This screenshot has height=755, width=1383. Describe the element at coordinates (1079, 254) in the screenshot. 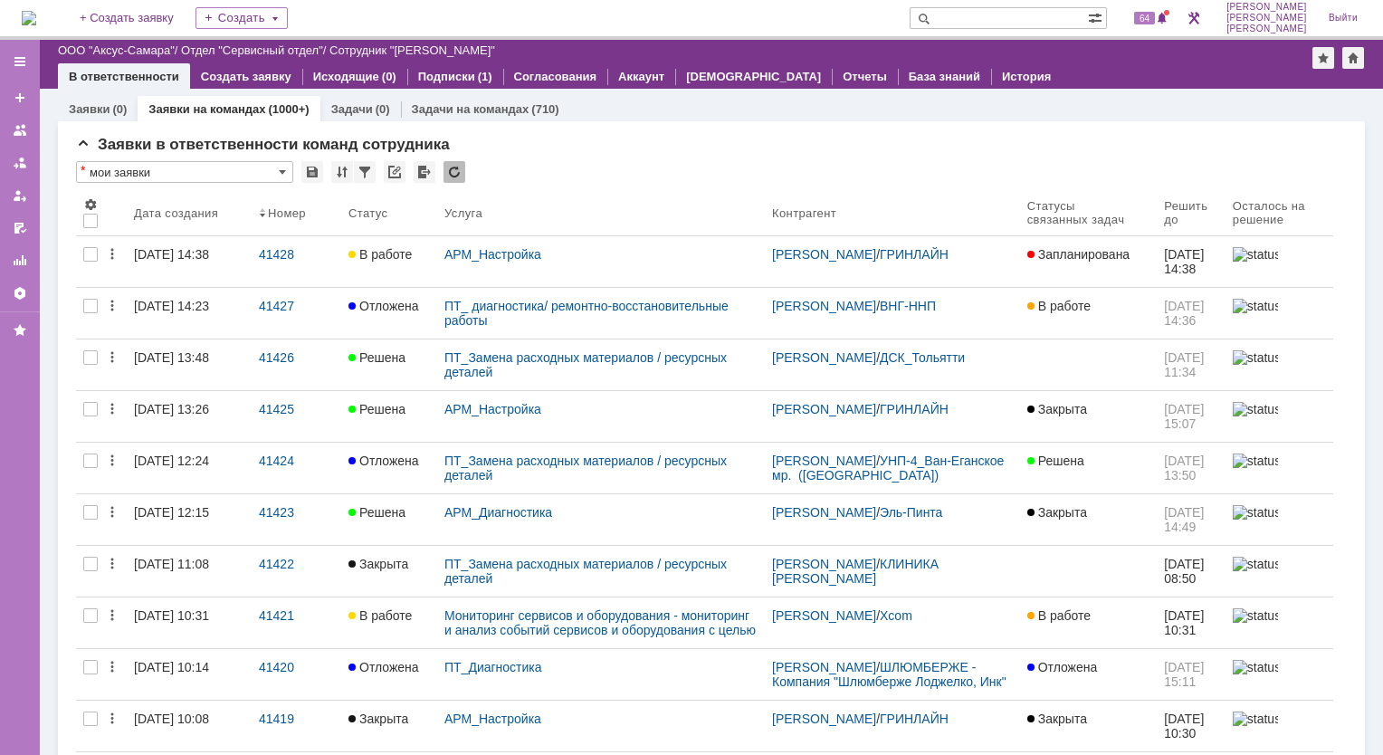

I see `span: Запланирована` at that location.